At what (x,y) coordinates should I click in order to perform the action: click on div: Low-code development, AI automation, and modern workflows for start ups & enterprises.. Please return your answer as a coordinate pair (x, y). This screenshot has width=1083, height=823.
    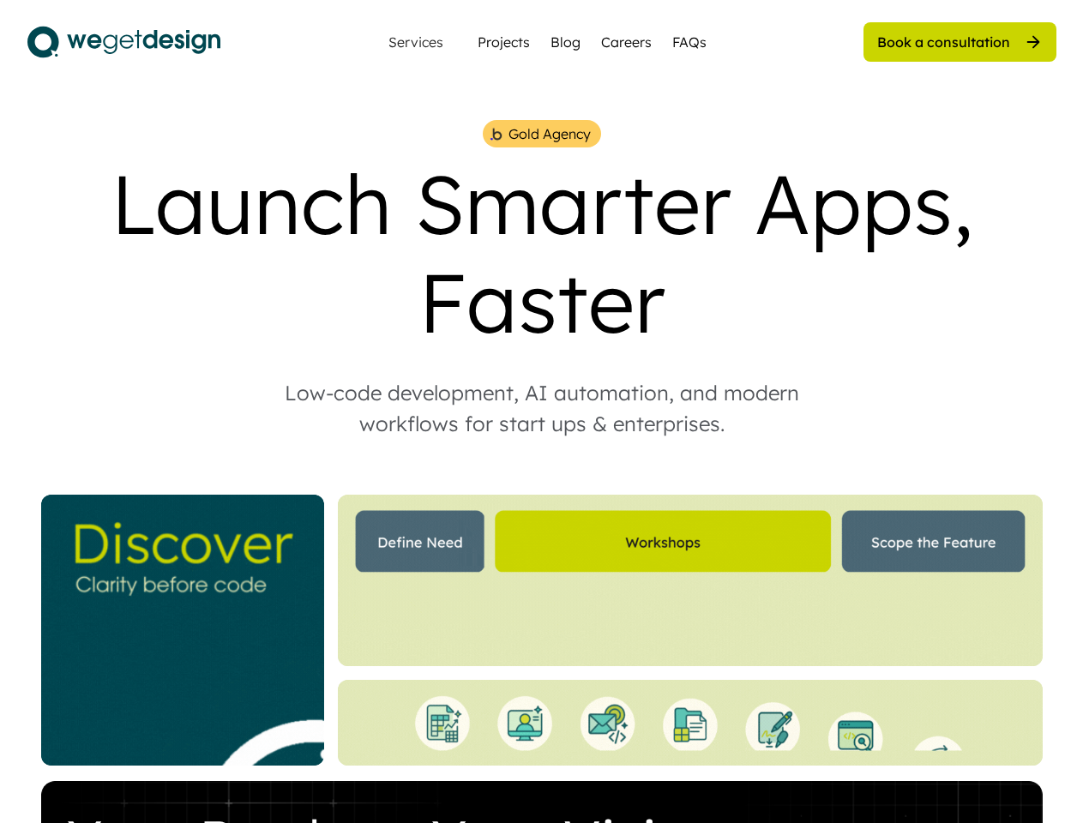
    Looking at the image, I should click on (542, 408).